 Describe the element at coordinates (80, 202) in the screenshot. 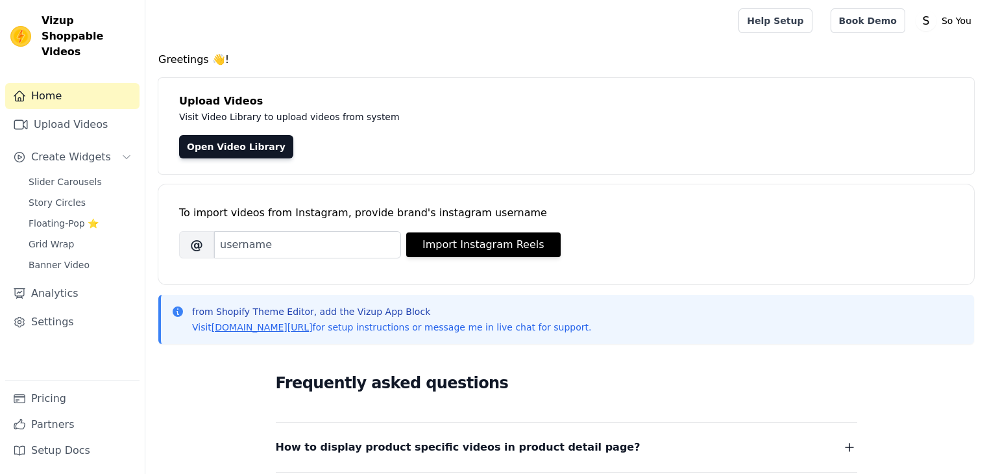

I see `a: Story Circles` at that location.